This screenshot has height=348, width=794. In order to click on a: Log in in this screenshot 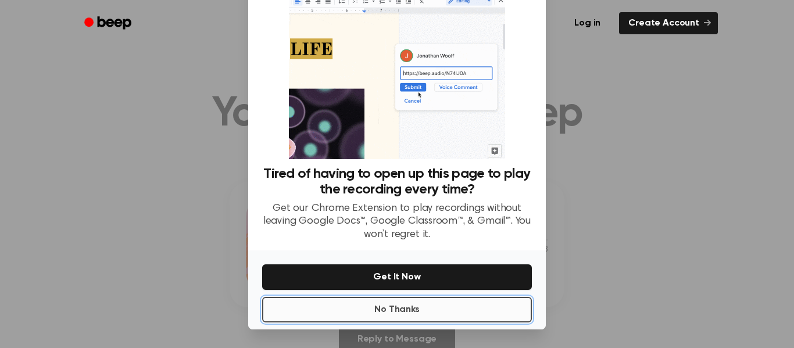, I will do `click(587, 23)`.